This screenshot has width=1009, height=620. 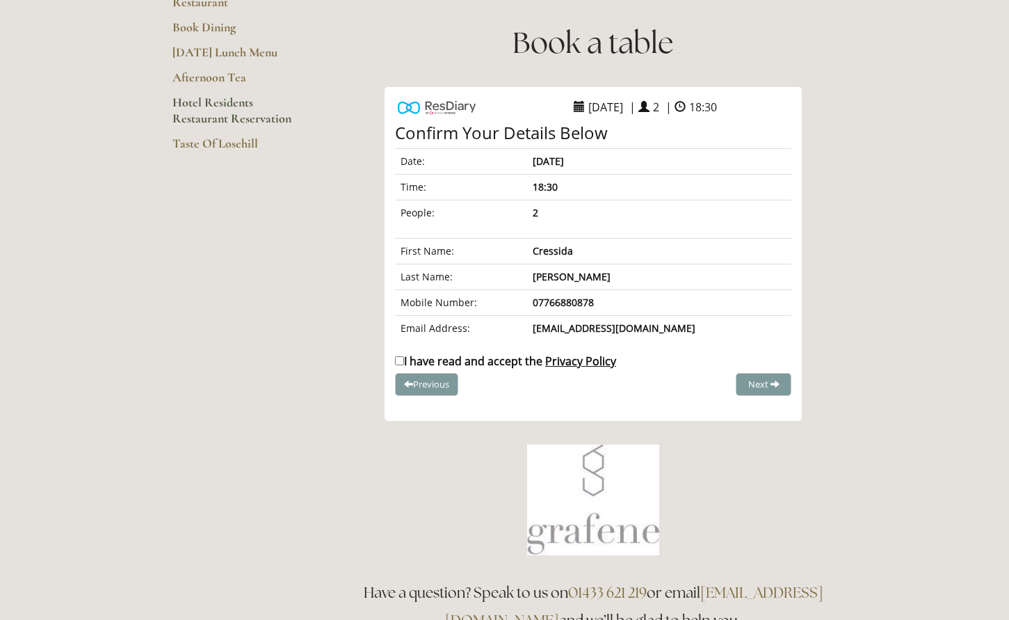 I want to click on a: Book a table at Grafene Restaurant @ Losehill, so click(x=593, y=499).